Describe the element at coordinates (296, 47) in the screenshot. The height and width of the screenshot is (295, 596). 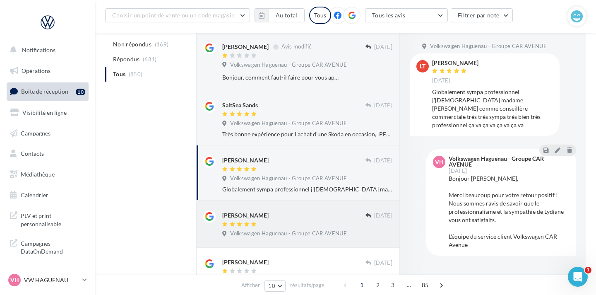
I see `span: Avis modifié` at that location.